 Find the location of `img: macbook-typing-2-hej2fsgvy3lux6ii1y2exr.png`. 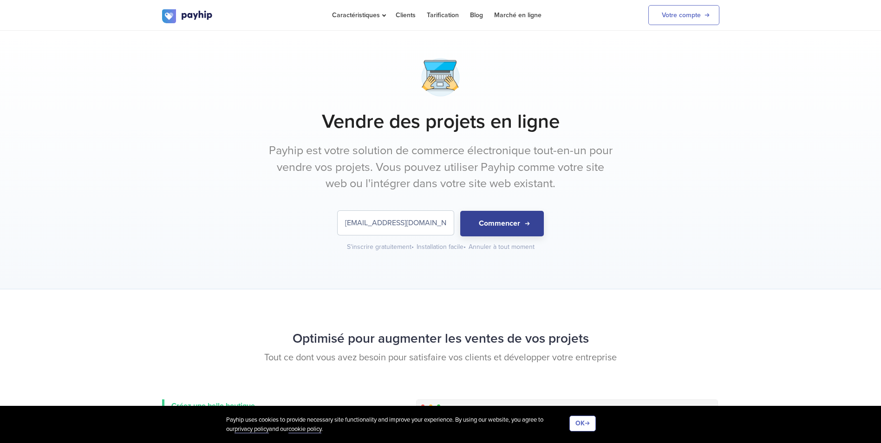

img: macbook-typing-2-hej2fsgvy3lux6ii1y2exr.png is located at coordinates (440, 77).